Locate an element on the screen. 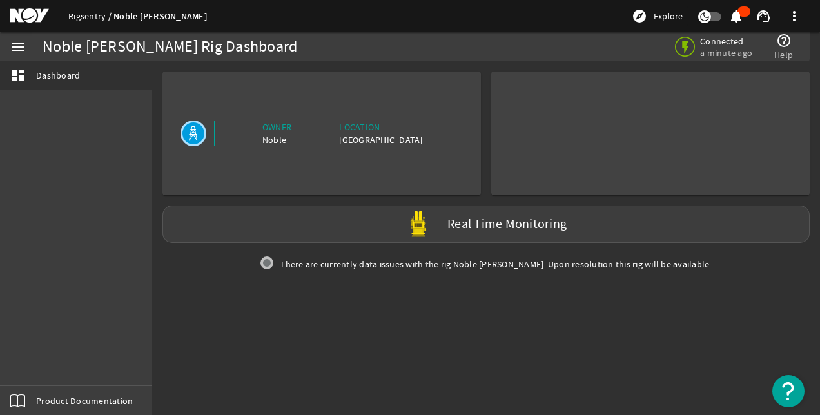 The image size is (820, 415). span: Explore is located at coordinates (668, 16).